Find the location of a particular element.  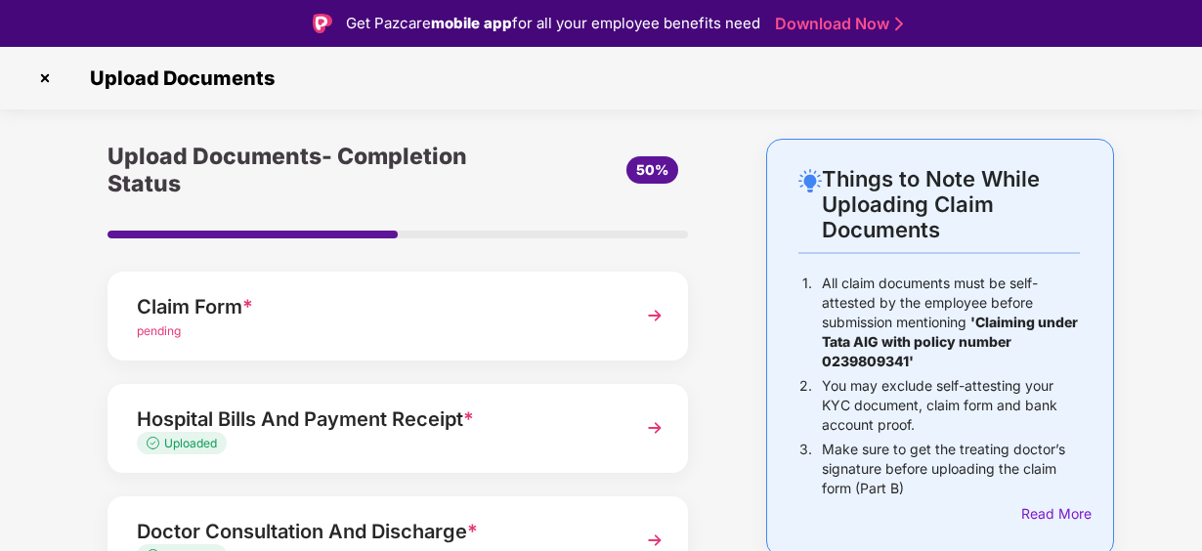

p: You may exclude self-attesting your KYC document, claim form and bank account proof. is located at coordinates (950, 405).